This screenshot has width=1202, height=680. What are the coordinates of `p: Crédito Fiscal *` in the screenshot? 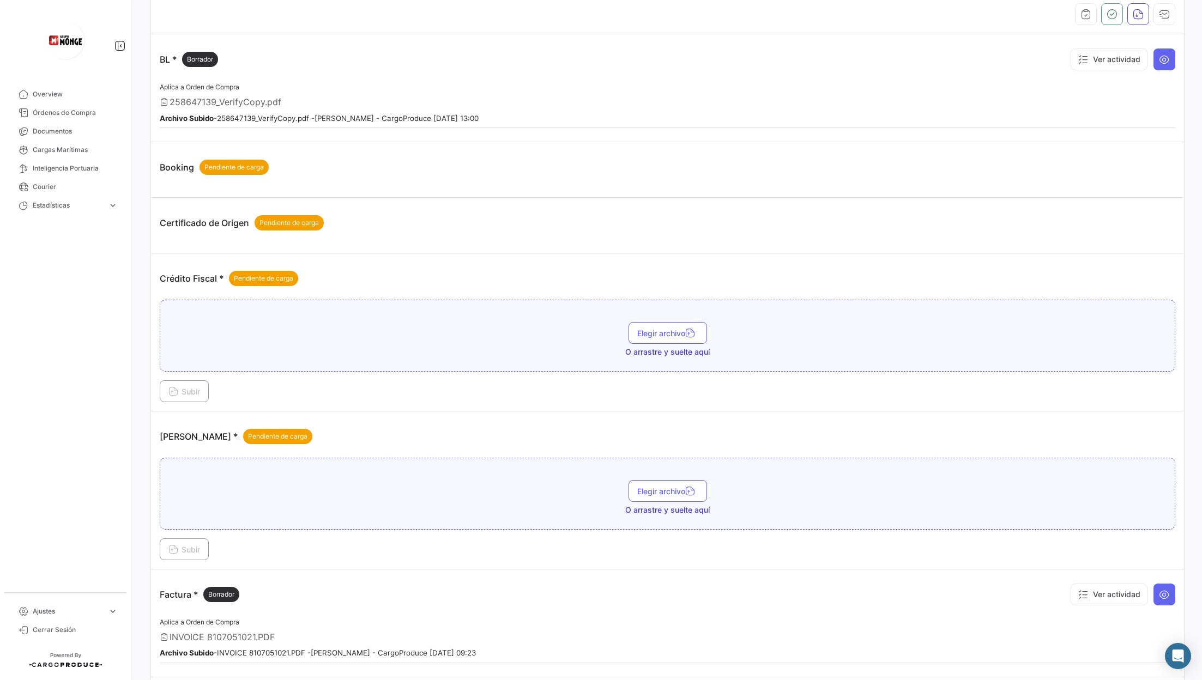 It's located at (229, 279).